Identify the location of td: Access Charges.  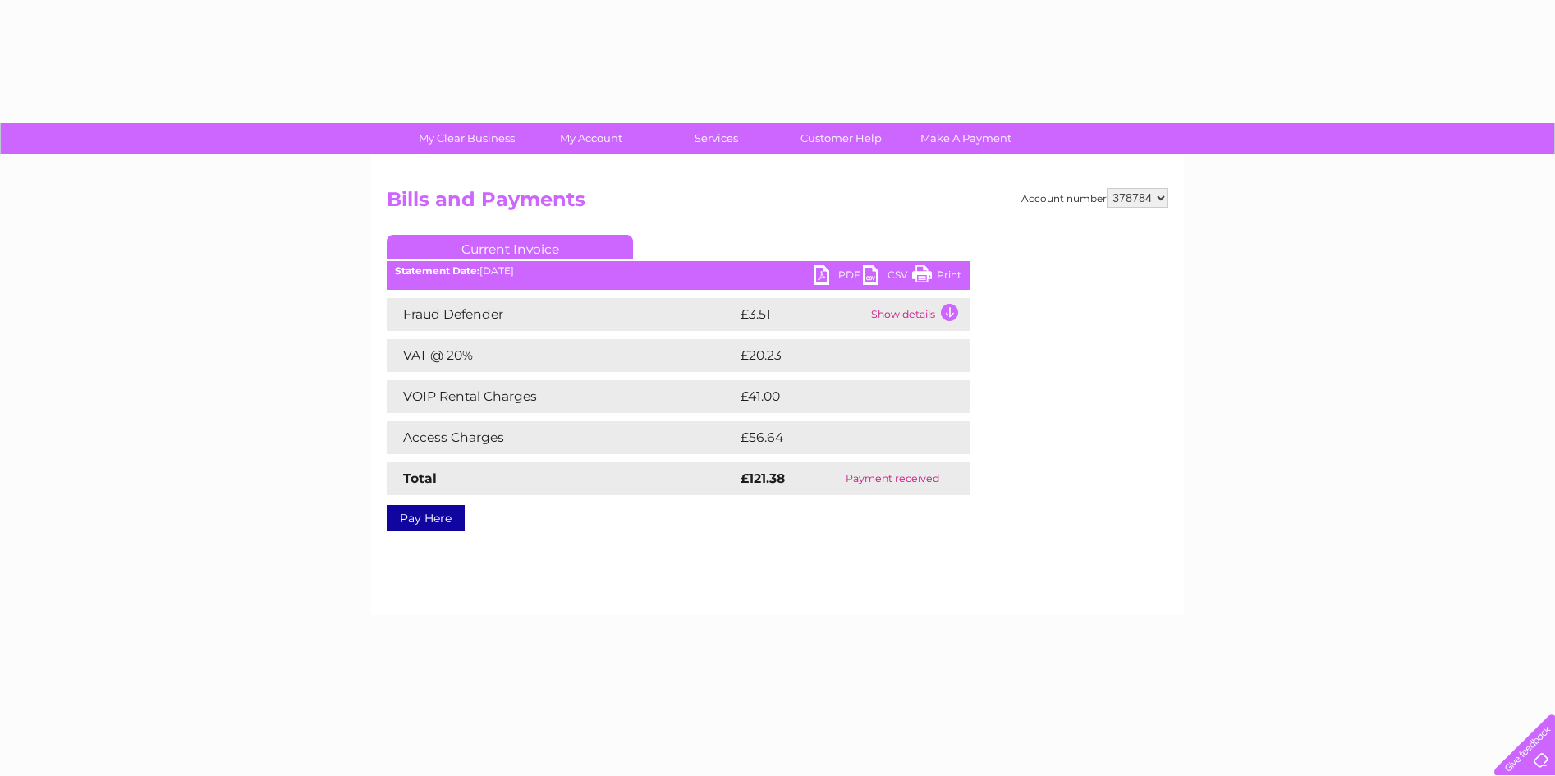
(562, 438).